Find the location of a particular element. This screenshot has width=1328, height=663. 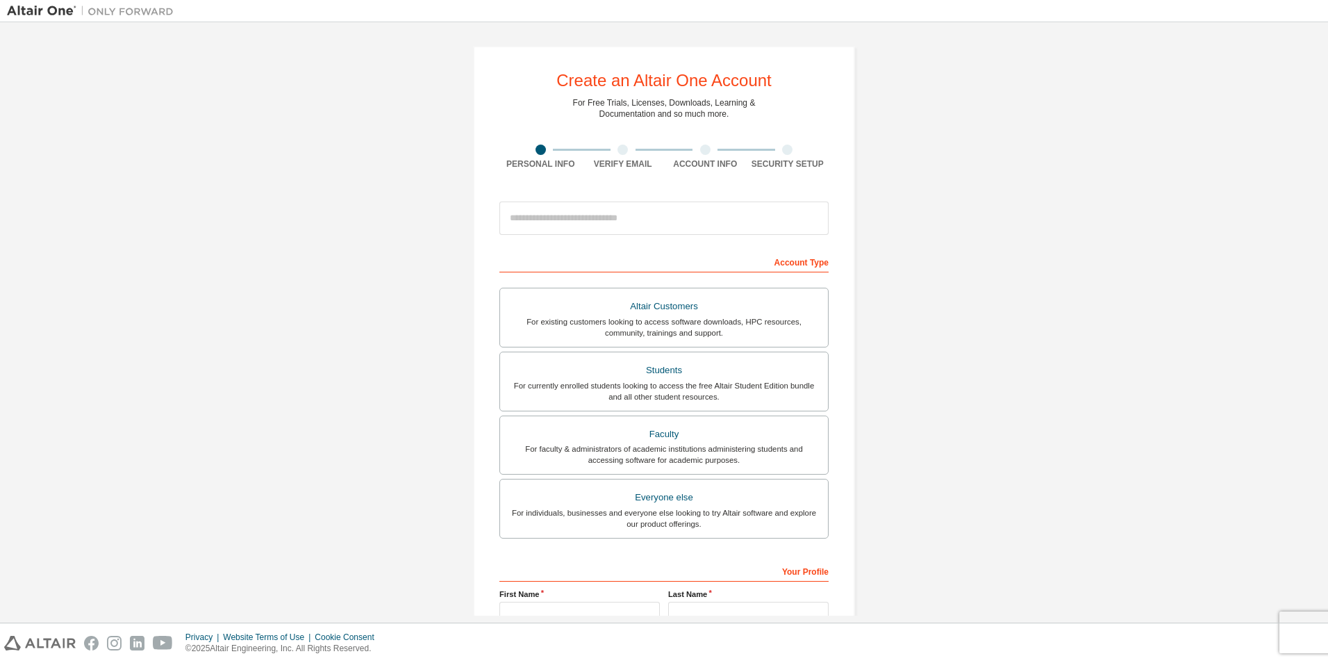

div: Privacy is located at coordinates (204, 637).